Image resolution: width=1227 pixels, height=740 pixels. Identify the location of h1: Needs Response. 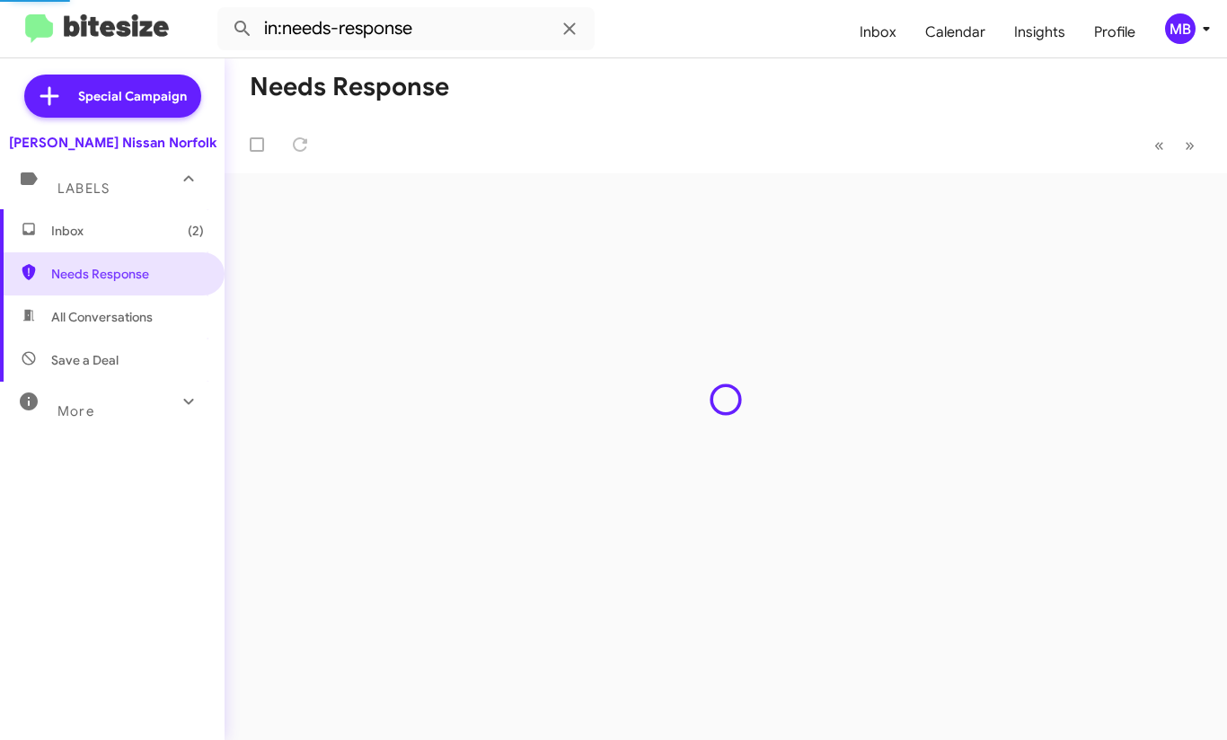
(349, 87).